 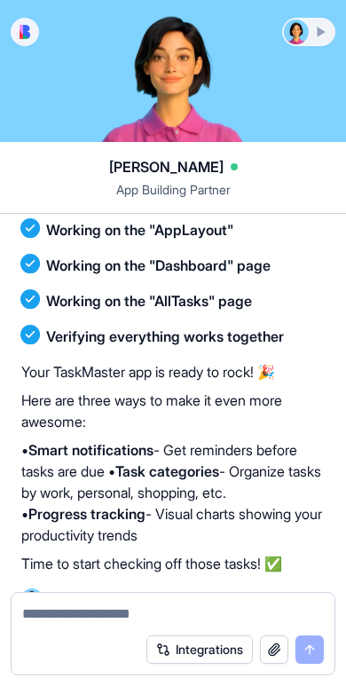 I want to click on span: Working on the "Dashboard" page, so click(x=158, y=265).